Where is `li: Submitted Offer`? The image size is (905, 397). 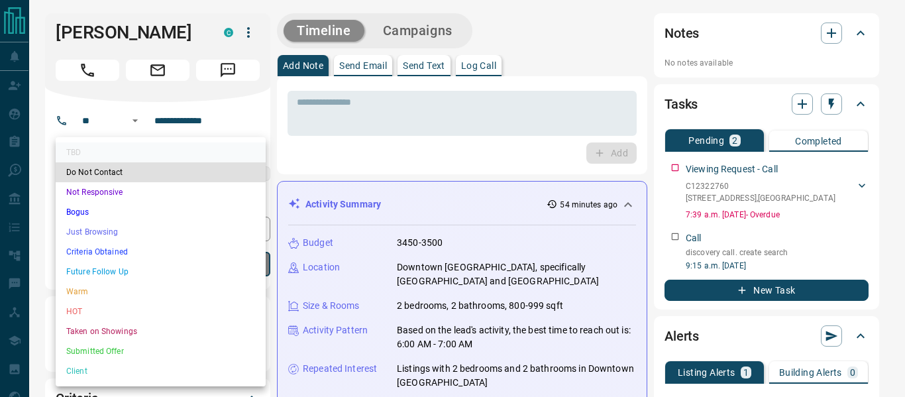 li: Submitted Offer is located at coordinates (160, 351).